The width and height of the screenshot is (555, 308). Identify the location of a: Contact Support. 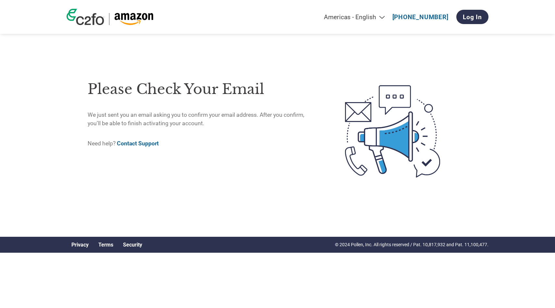
(138, 143).